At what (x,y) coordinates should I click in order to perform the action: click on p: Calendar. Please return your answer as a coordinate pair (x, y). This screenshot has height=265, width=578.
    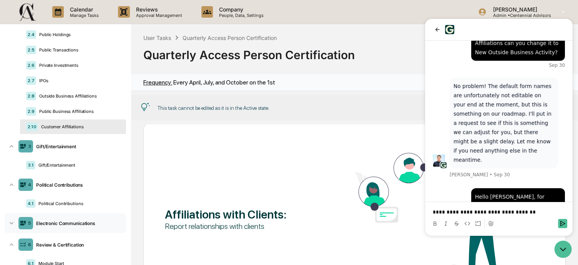
    Looking at the image, I should click on (83, 9).